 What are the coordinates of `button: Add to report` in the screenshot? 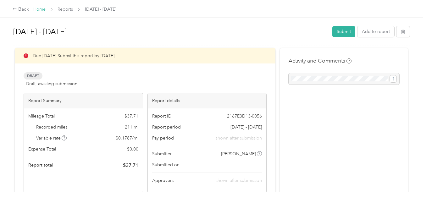 It's located at (376, 31).